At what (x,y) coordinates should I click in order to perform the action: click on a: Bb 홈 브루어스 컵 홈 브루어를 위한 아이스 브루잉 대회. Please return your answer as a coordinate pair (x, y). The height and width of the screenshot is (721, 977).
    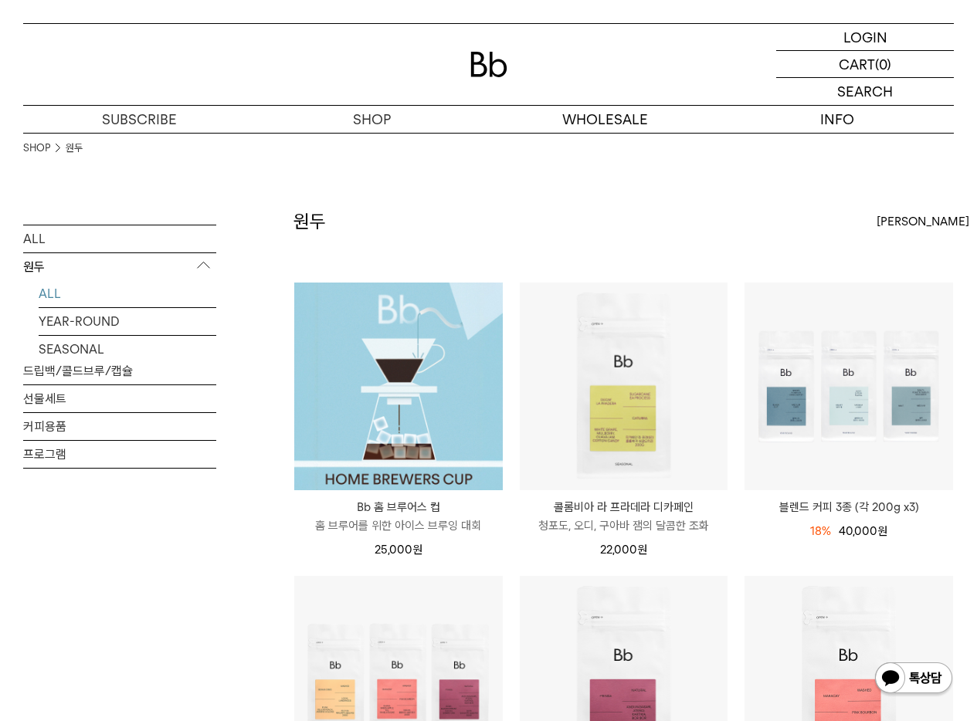
    Looking at the image, I should click on (399, 517).